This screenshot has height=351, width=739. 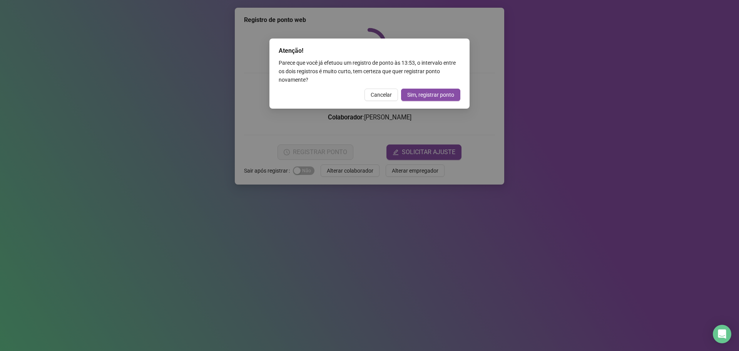 What do you see at coordinates (381, 95) in the screenshot?
I see `span: Cancelar` at bounding box center [381, 95].